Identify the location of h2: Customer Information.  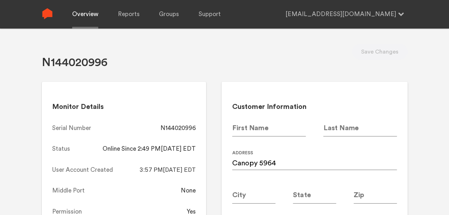
(315, 107).